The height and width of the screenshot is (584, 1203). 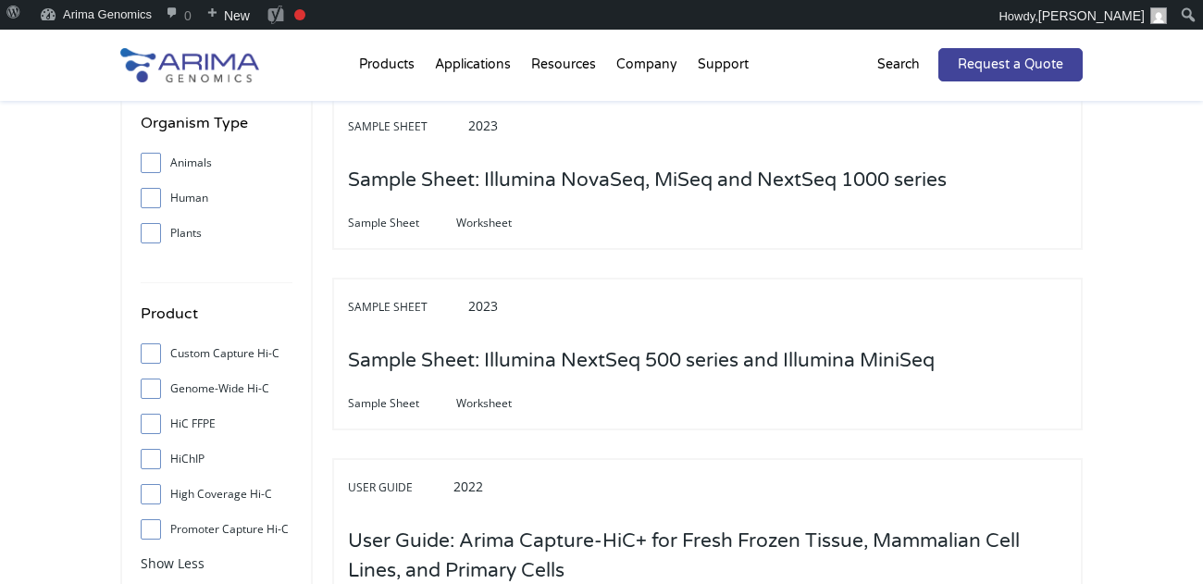 I want to click on h4: Organism Type, so click(x=216, y=130).